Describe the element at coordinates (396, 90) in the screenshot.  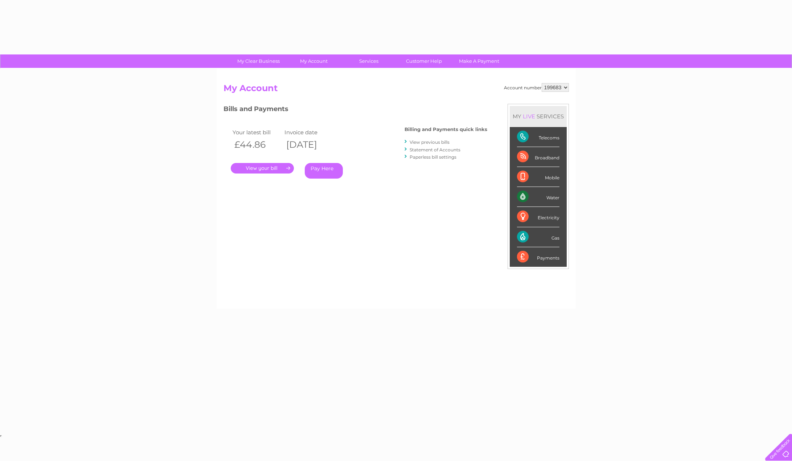
I see `h2: My Account` at that location.